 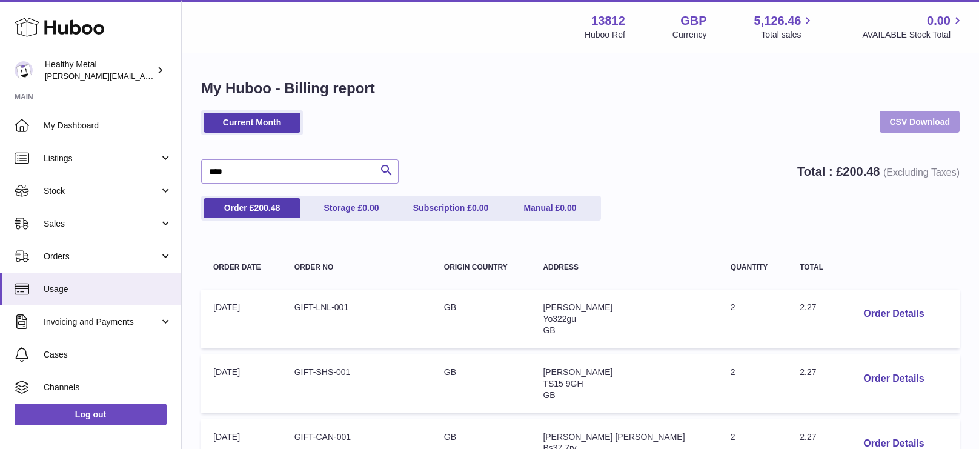 What do you see at coordinates (788, 35) in the screenshot?
I see `span: Total sales` at bounding box center [788, 35].